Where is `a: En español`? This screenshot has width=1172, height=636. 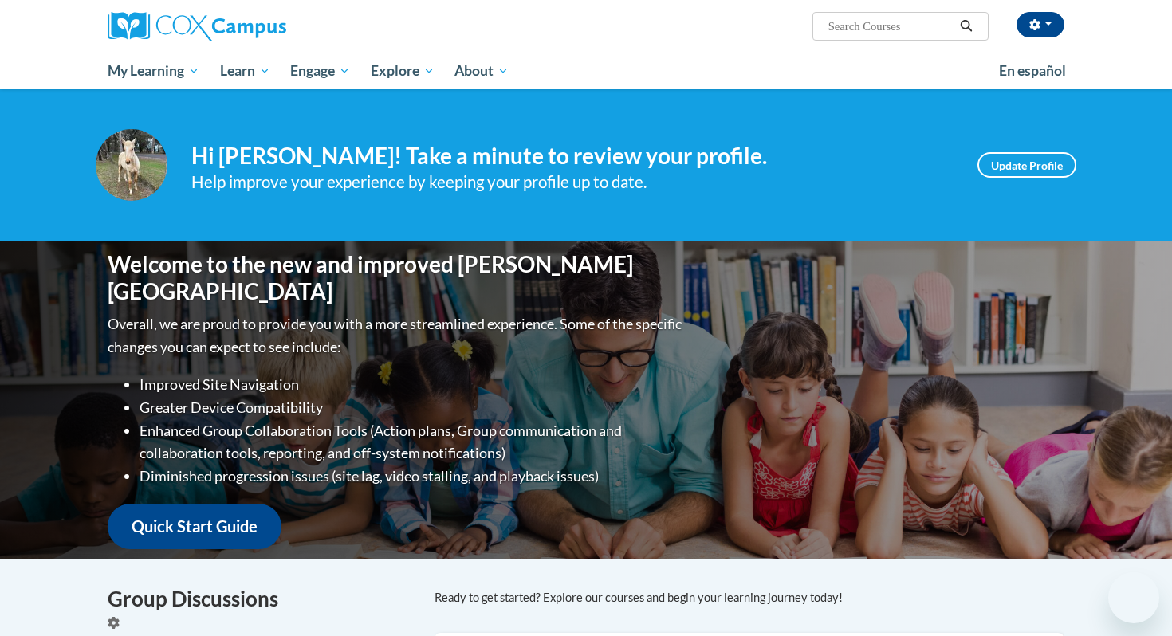 a: En español is located at coordinates (1032, 71).